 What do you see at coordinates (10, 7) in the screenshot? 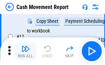
I see `img: Back` at bounding box center [10, 7].